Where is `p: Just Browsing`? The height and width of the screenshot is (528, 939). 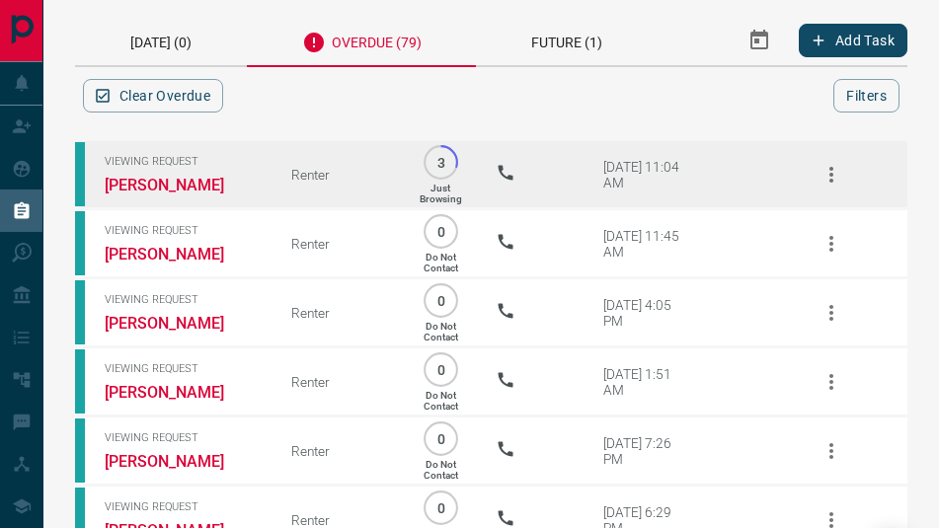
p: Just Browsing is located at coordinates (440, 194).